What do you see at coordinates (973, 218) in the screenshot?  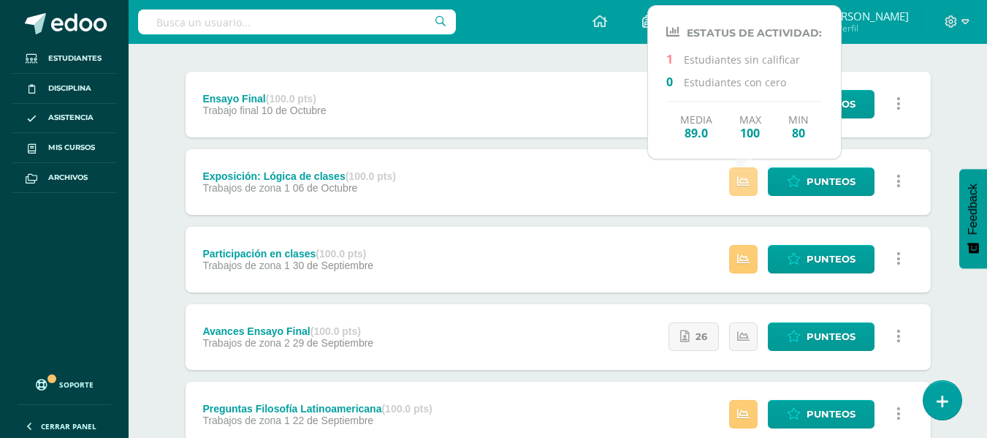 I see `button: Feedback - Mostrar encuesta` at bounding box center [973, 218].